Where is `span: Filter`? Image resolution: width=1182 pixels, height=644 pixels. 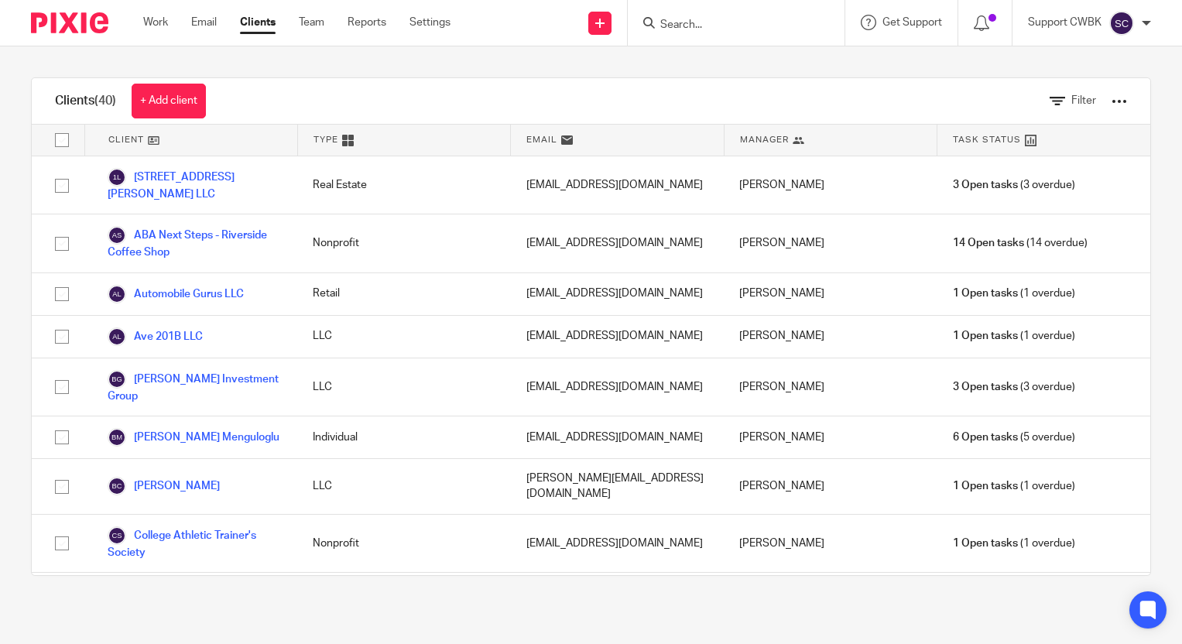 span: Filter is located at coordinates (1084, 101).